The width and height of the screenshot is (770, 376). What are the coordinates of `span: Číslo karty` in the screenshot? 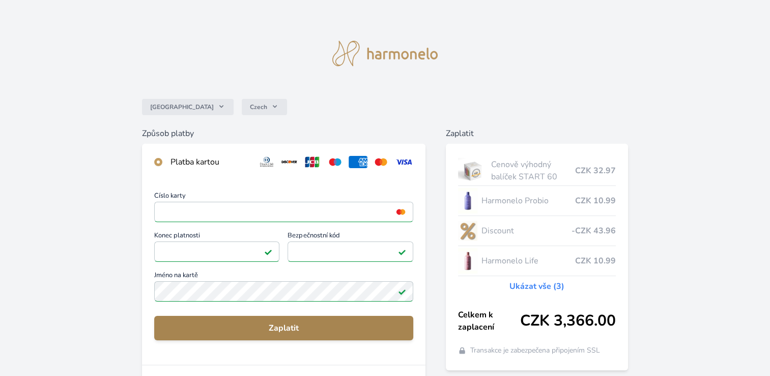 It's located at (284, 197).